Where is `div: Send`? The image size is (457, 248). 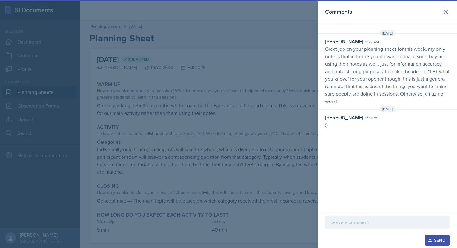 div: Send is located at coordinates (437, 240).